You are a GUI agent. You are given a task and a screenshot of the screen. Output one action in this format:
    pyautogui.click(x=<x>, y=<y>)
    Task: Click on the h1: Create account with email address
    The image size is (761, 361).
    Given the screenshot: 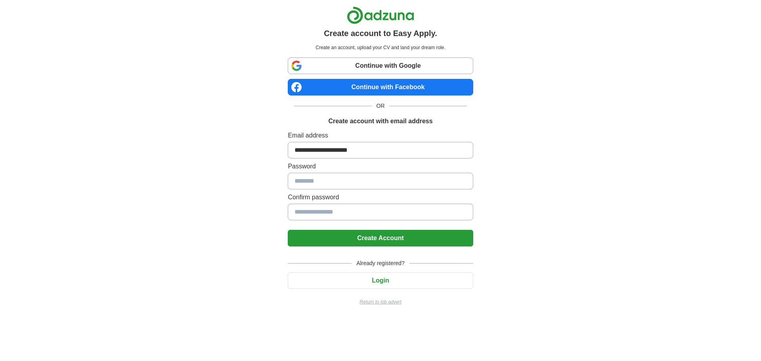 What is the action you would take?
    pyautogui.click(x=380, y=121)
    